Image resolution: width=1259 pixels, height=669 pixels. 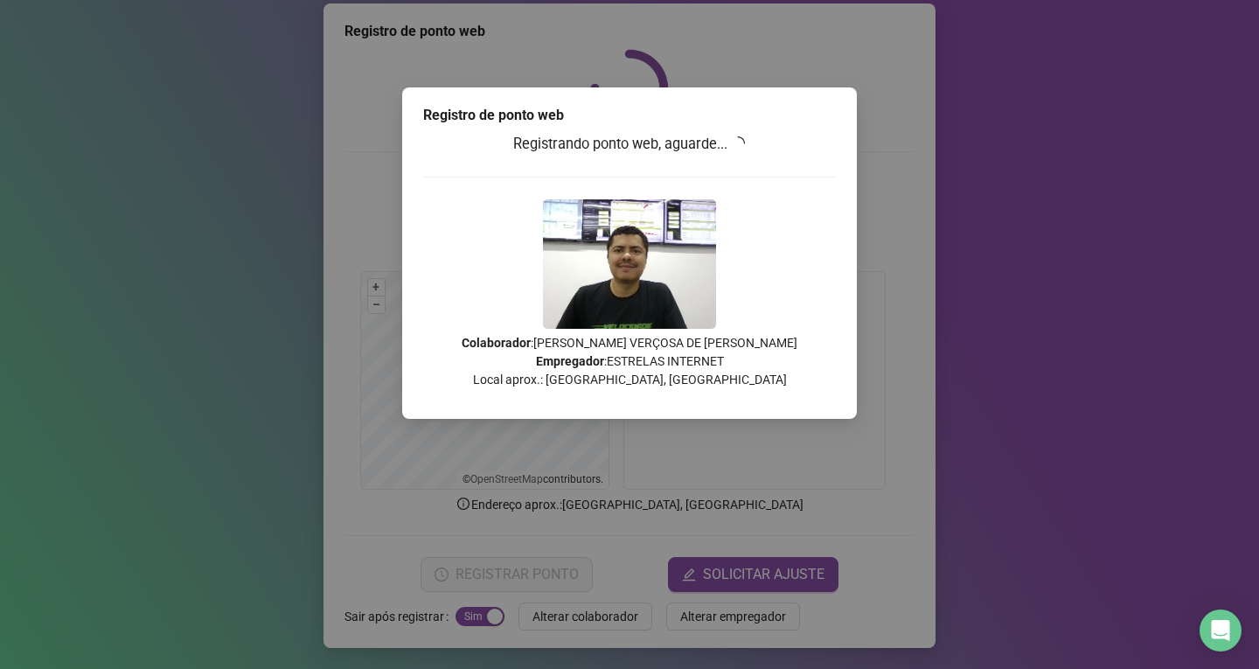 What do you see at coordinates (739, 143) in the screenshot?
I see `span: loading` at bounding box center [739, 143].